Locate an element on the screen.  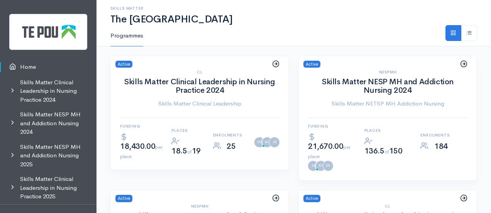
span: 21,670.00 is located at coordinates (329, 151).